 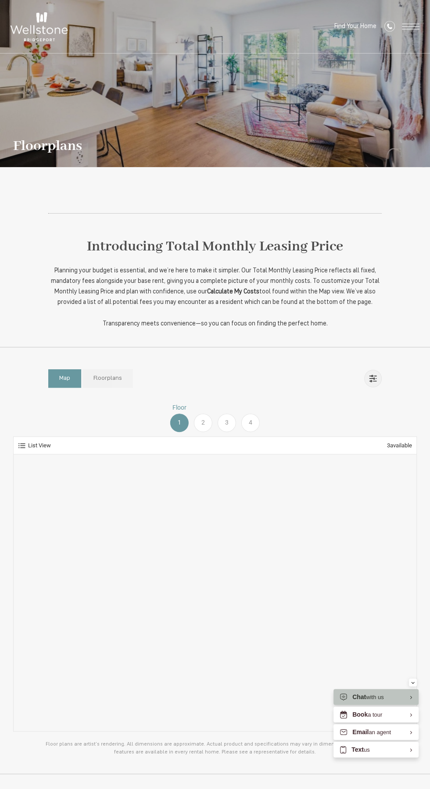 I want to click on p: Transparency meets convenience—so you can focus on finding the perfect home., so click(x=215, y=324).